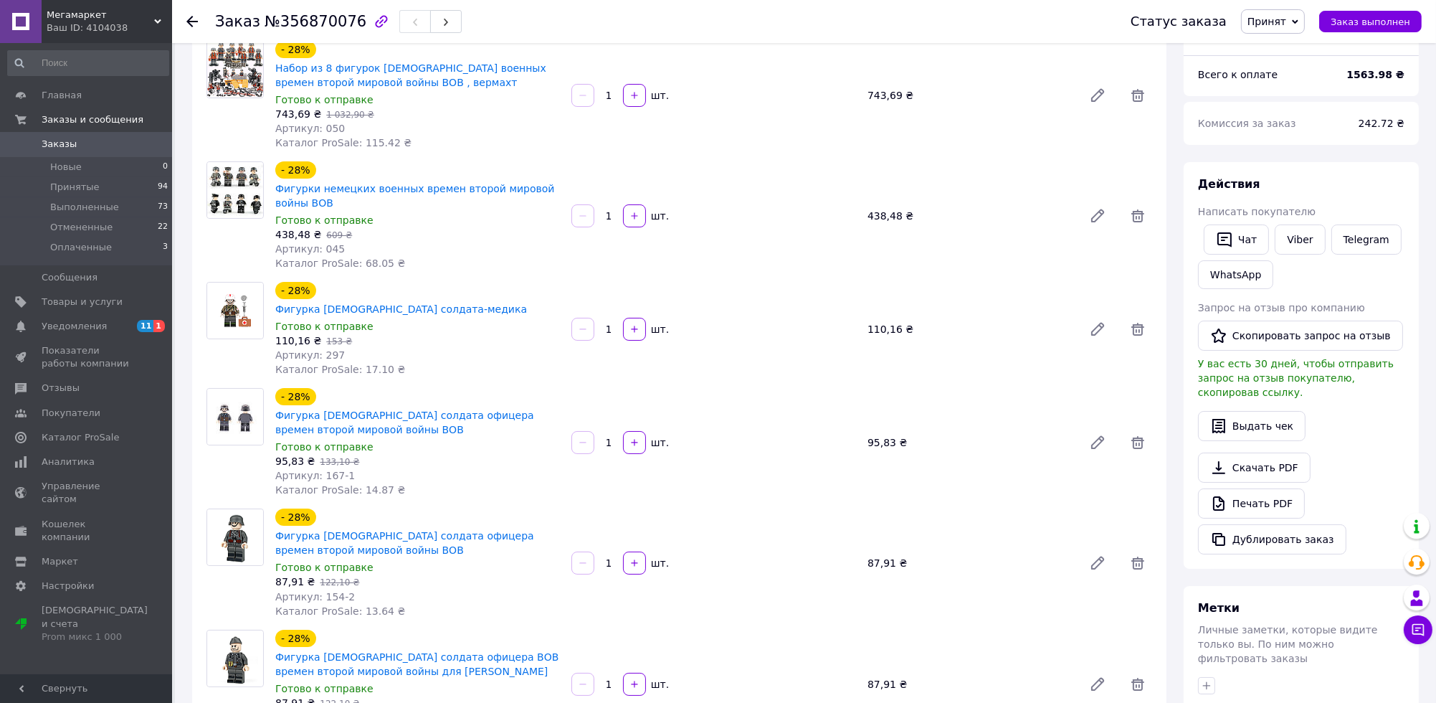  I want to click on img: Фигурка немецкого солдата офицера ВОВ времен второй мировой войны для Лего Lego, so click(235, 658).